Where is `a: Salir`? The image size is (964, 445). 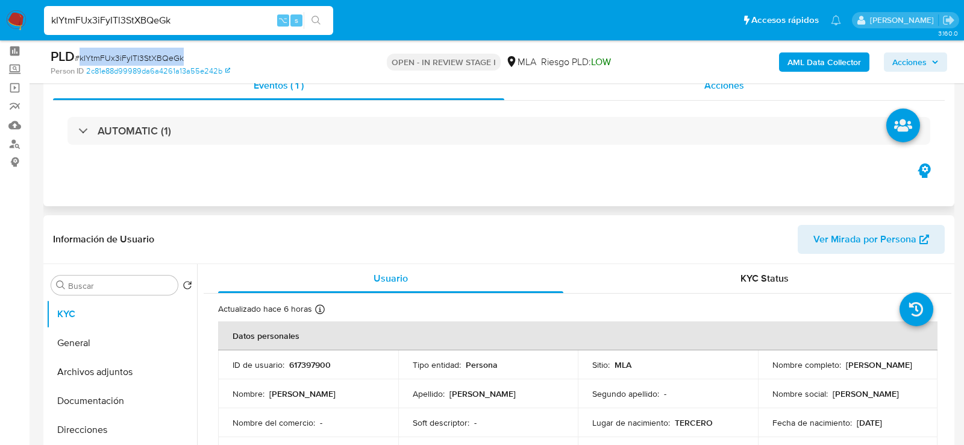 a: Salir is located at coordinates (948, 20).